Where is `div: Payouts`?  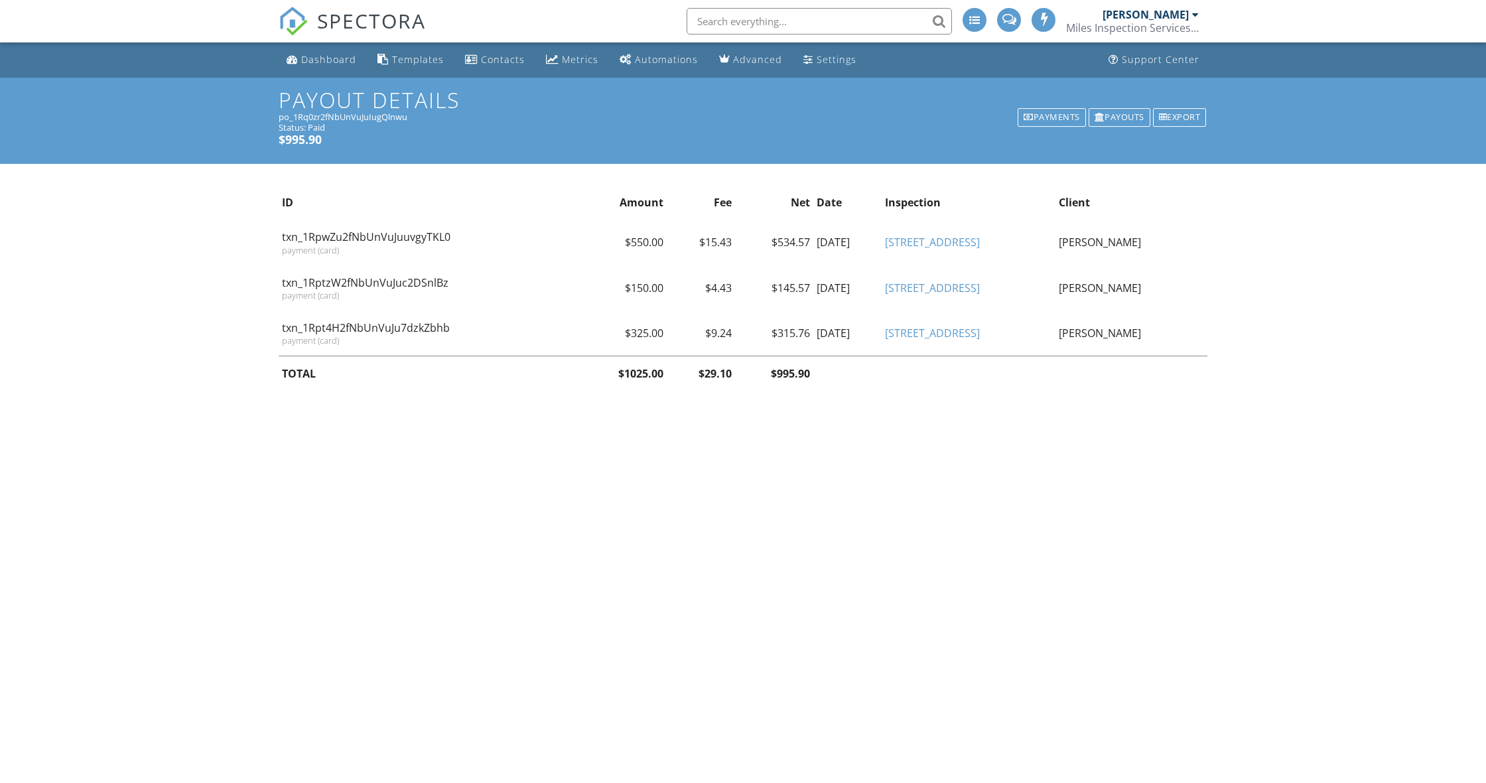
div: Payouts is located at coordinates (1119, 117).